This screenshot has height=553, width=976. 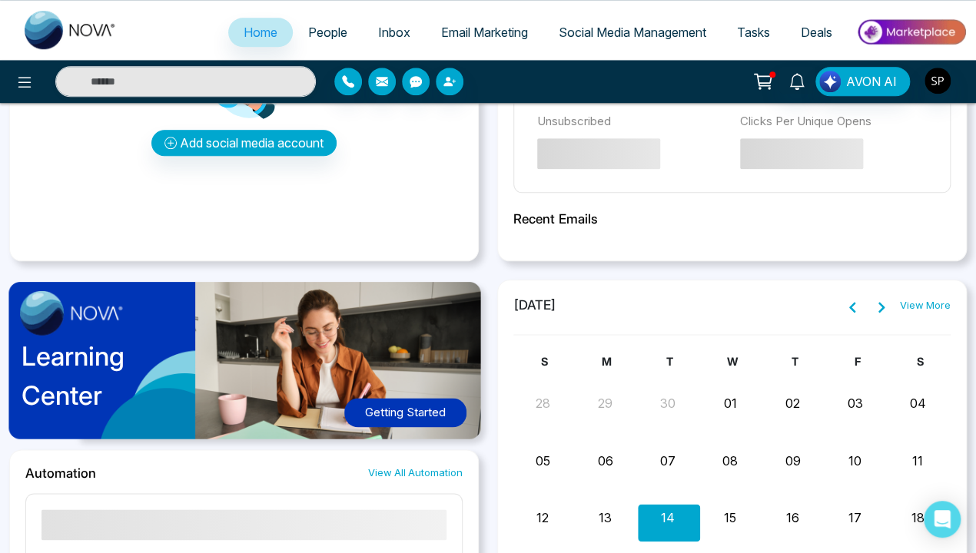 What do you see at coordinates (855, 518) in the screenshot?
I see `button: 17` at bounding box center [855, 518].